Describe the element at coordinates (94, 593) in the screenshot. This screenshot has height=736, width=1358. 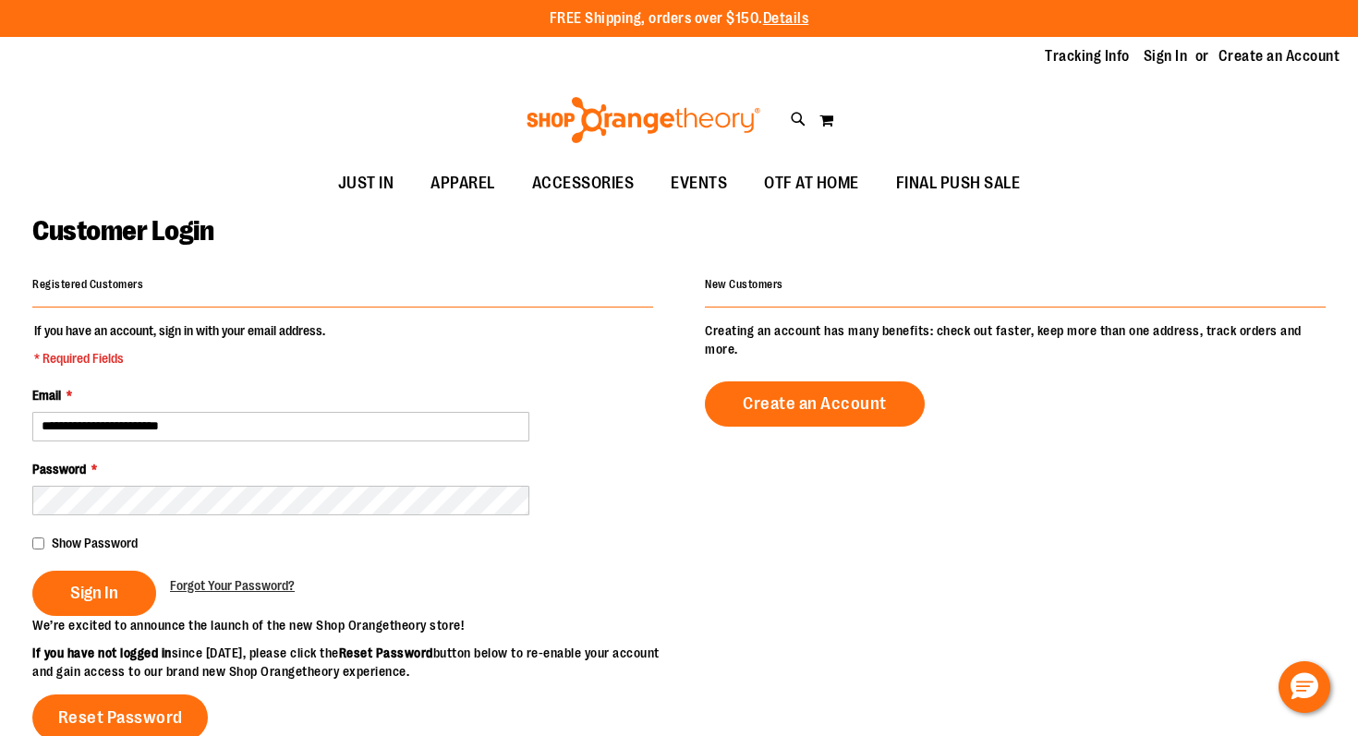
I see `button: Sign In` at that location.